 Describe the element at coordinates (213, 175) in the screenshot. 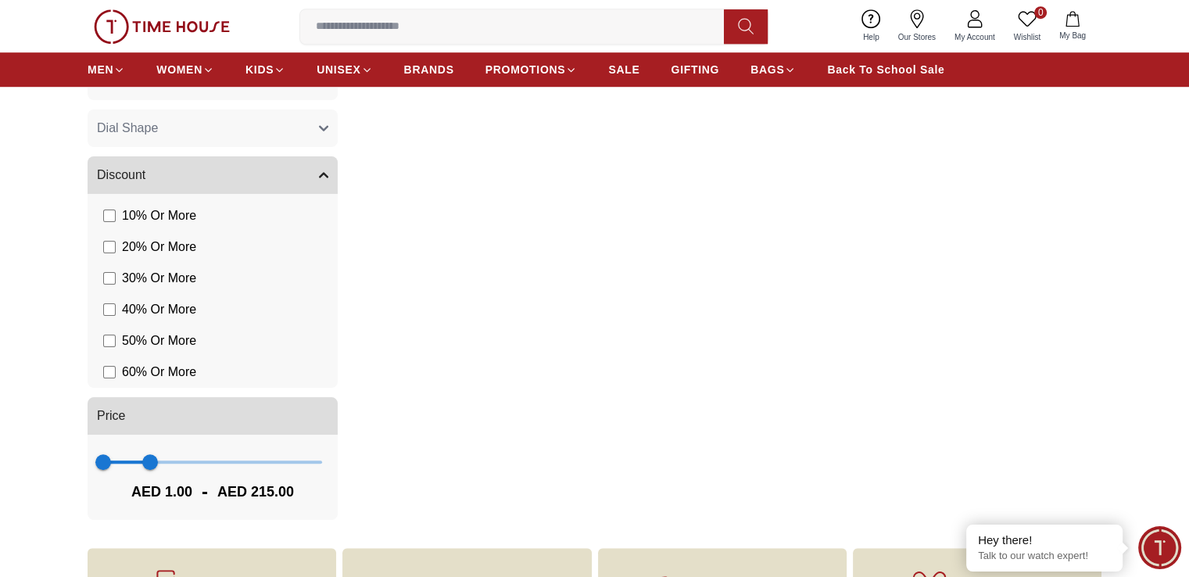

I see `button: Discount` at that location.